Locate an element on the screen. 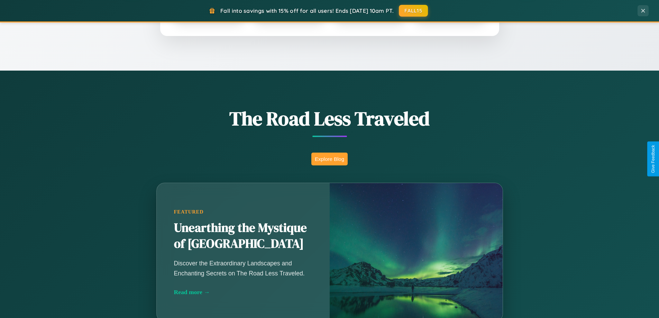  h1: The Road Less Traveled is located at coordinates (330, 118).